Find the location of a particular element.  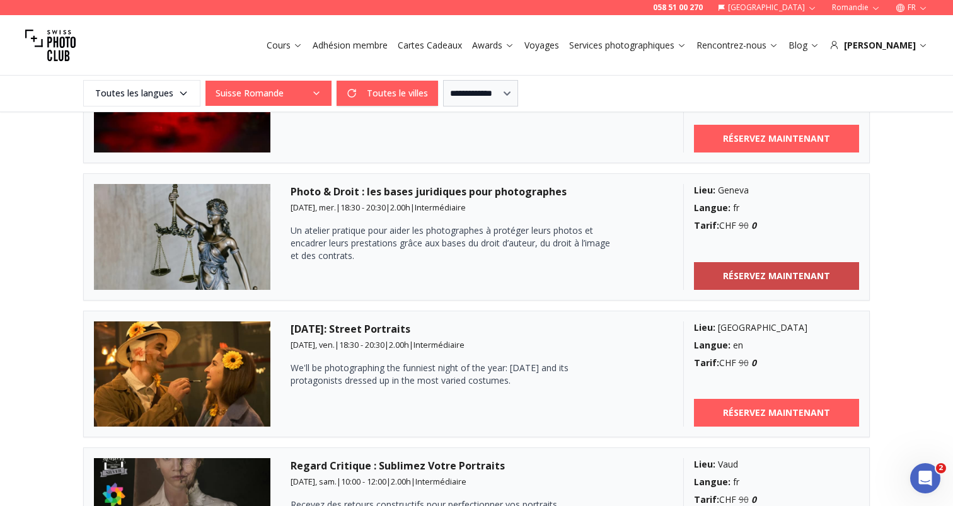

button: Rencontrez-nous is located at coordinates (737, 45).